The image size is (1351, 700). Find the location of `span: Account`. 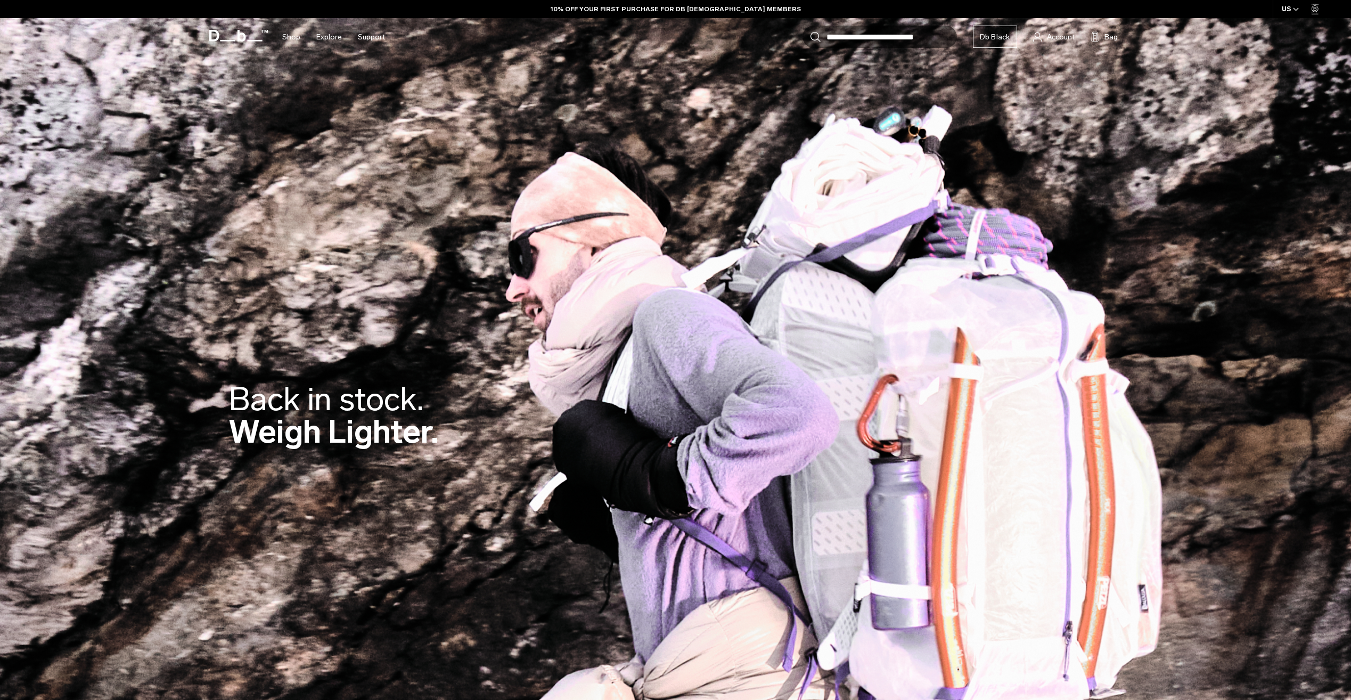

span: Account is located at coordinates (1061, 37).